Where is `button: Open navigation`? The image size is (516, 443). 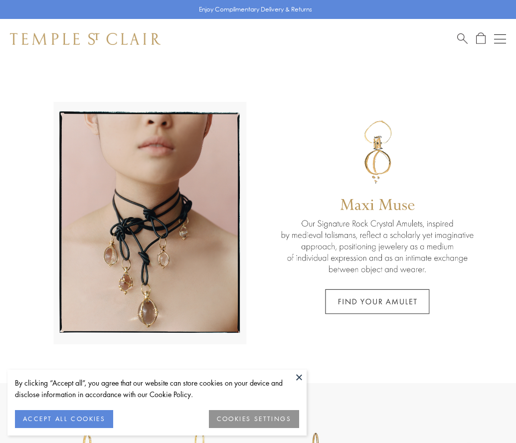 button: Open navigation is located at coordinates (500, 39).